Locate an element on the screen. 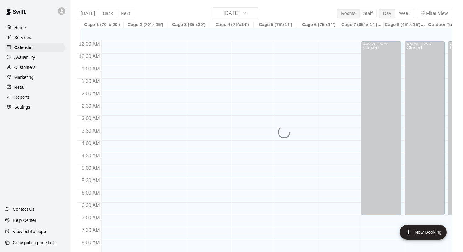 The image size is (463, 252). div: Cage 5 (75'x14') is located at coordinates (276, 25).